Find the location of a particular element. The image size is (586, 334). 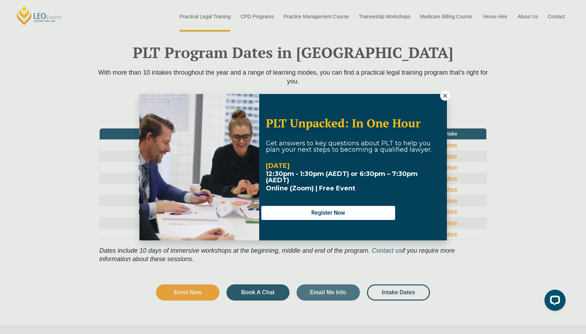

button: Register Now is located at coordinates (328, 213).